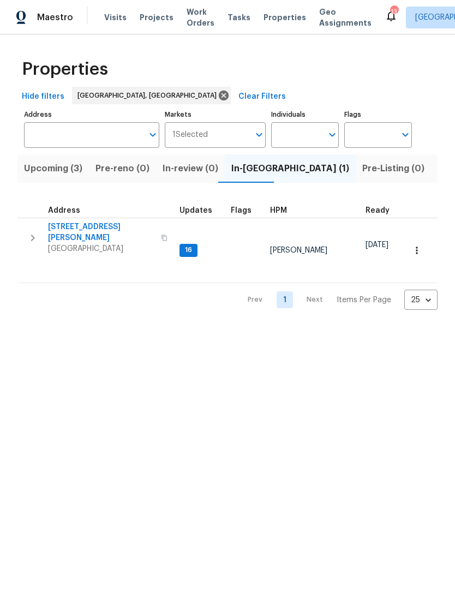 This screenshot has width=455, height=593. Describe the element at coordinates (305, 114) in the screenshot. I see `label: Individuals` at that location.